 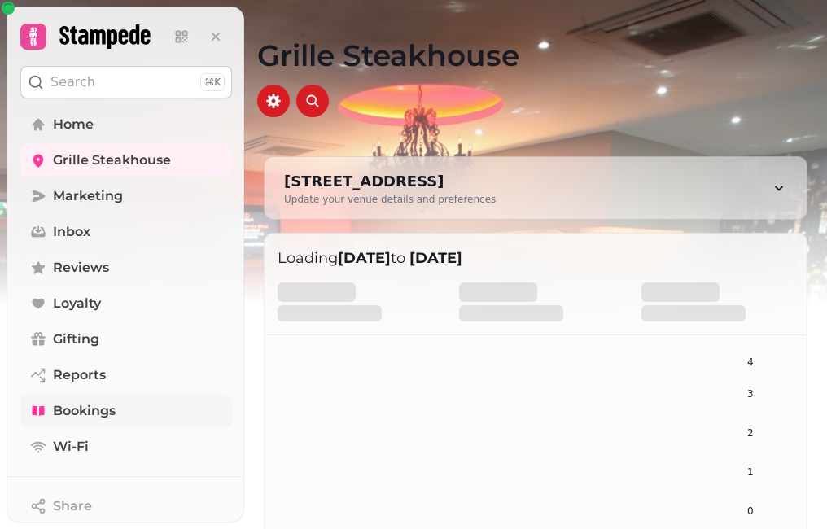 I want to click on span: Loyalty, so click(x=76, y=304).